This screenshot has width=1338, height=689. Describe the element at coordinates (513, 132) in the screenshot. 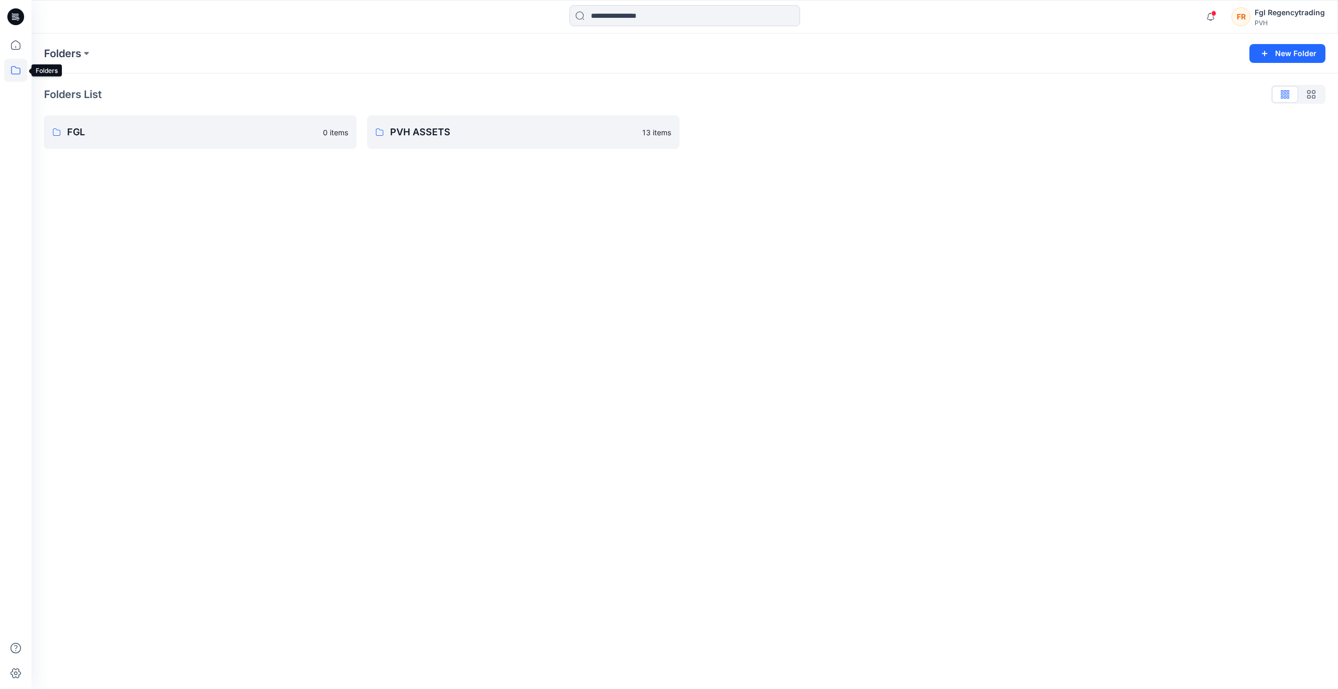

I see `p: PVH ASSETS` at that location.